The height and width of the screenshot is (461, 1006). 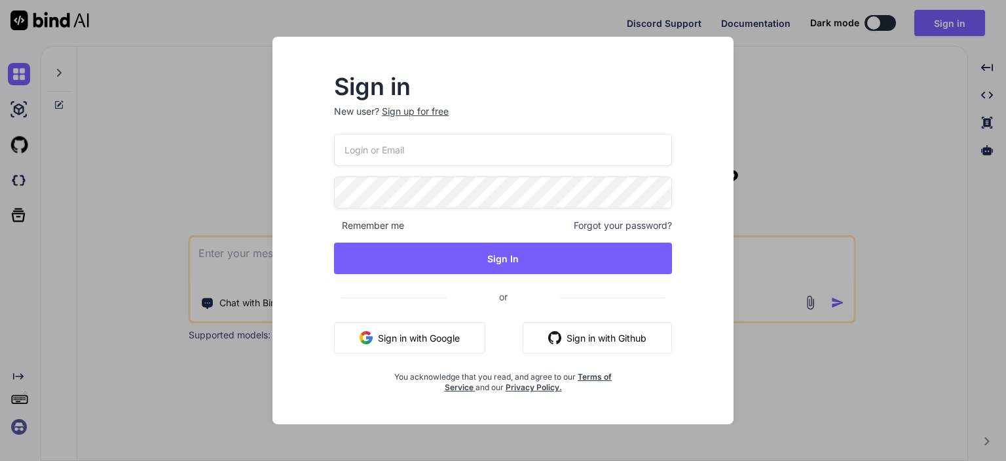 What do you see at coordinates (409, 337) in the screenshot?
I see `button: Sign in with Google` at bounding box center [409, 337].